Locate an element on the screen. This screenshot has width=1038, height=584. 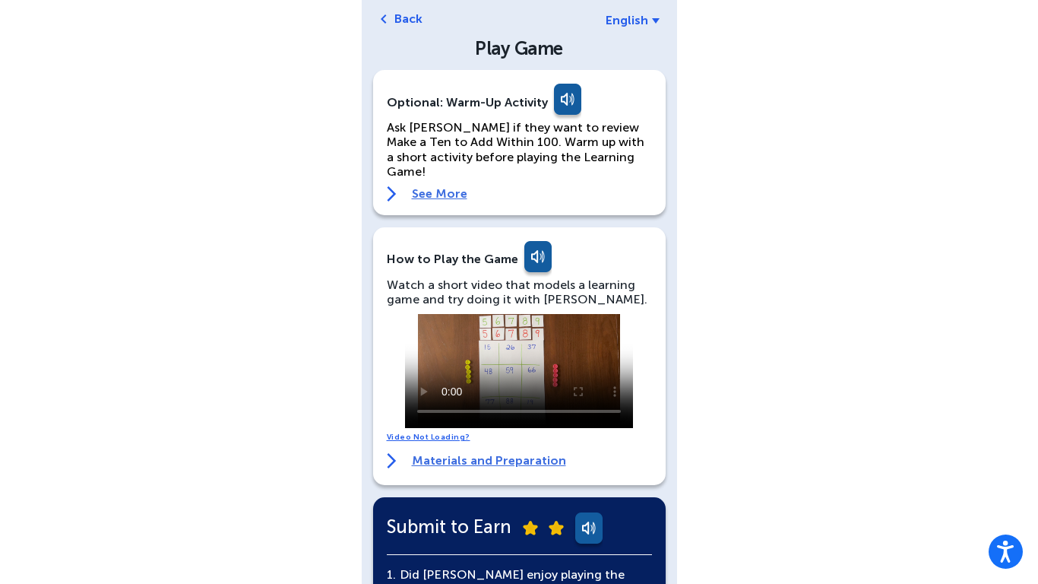
span: Submit to Earn is located at coordinates (449, 526).